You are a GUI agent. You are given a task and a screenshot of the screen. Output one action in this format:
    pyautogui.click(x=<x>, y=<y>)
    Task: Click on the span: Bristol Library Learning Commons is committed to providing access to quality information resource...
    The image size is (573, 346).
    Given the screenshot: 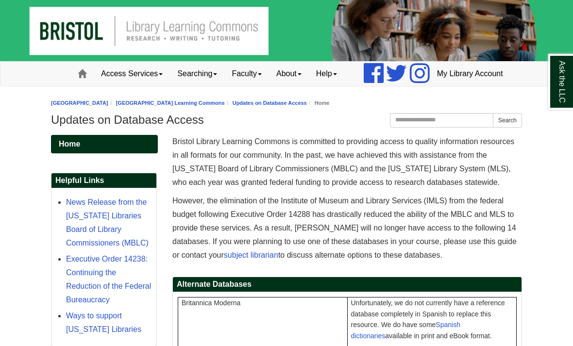 What is the action you would take?
    pyautogui.click(x=343, y=162)
    